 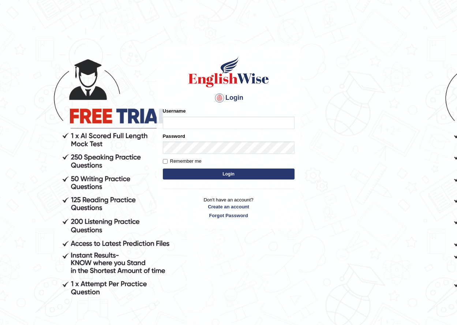 What do you see at coordinates (174, 136) in the screenshot?
I see `label: Password` at bounding box center [174, 136].